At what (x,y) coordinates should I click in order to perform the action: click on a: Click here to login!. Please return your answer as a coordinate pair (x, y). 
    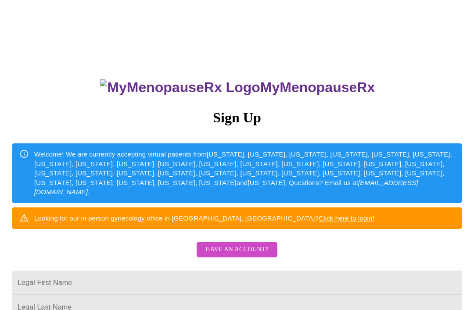
    Looking at the image, I should click on (346, 218).